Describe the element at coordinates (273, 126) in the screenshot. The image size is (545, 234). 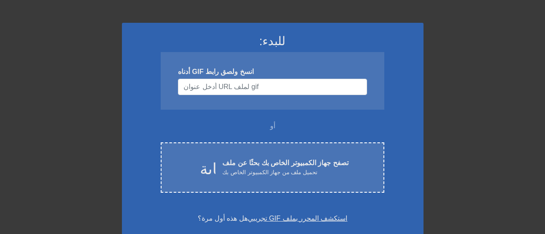
I see `font: أو` at that location.